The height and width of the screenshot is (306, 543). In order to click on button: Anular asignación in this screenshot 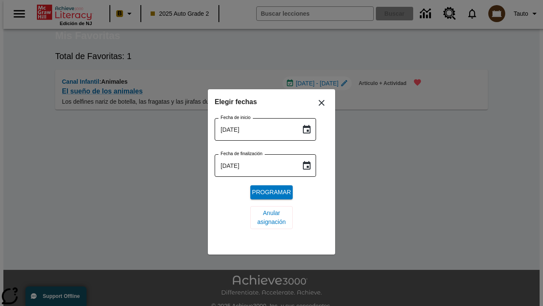, I will do `click(272, 217)`.